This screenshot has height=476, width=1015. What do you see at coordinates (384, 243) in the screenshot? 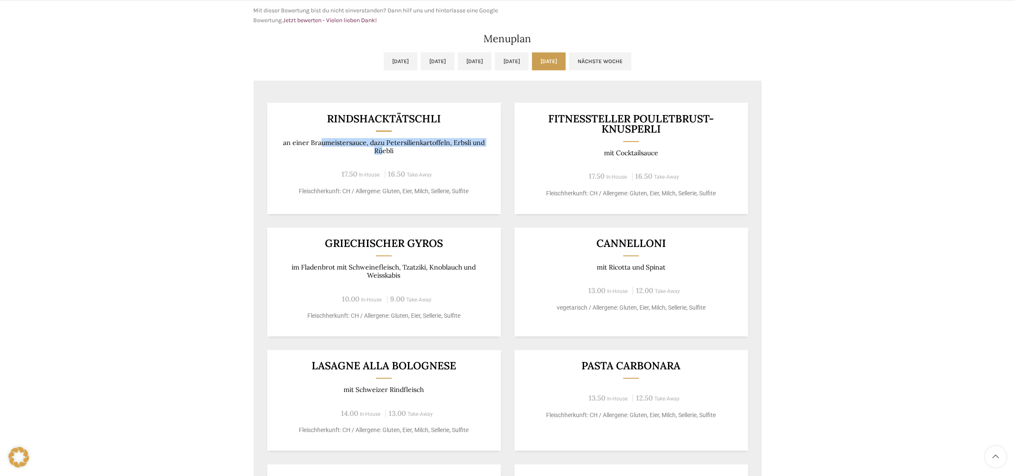
I see `h3: Griechischer Gyros` at bounding box center [384, 243].